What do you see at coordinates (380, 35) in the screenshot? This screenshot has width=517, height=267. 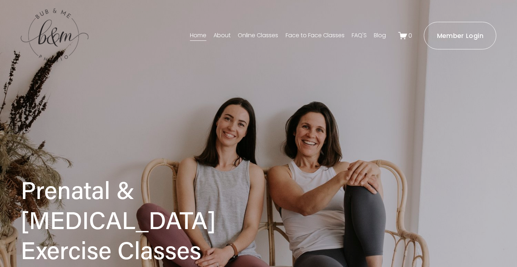 I see `a: Blog` at bounding box center [380, 35].